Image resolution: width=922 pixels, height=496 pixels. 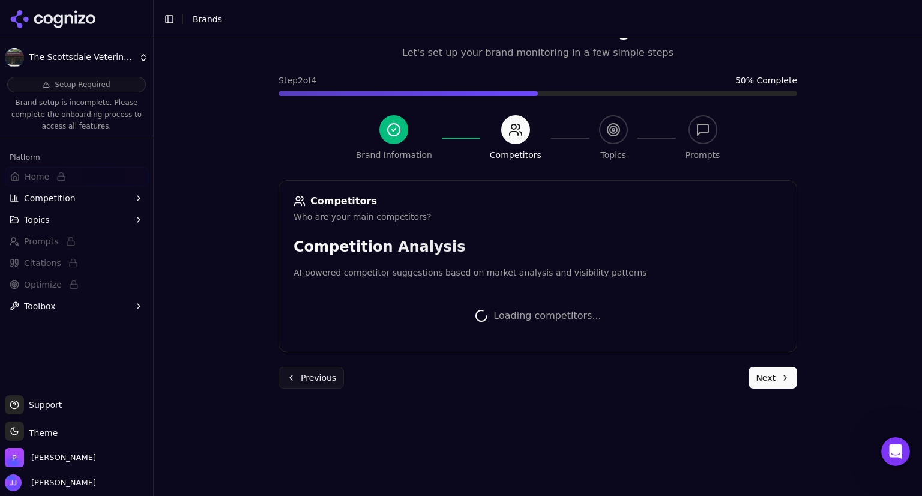 I want to click on button: Gif picker, so click(x=43, y=391).